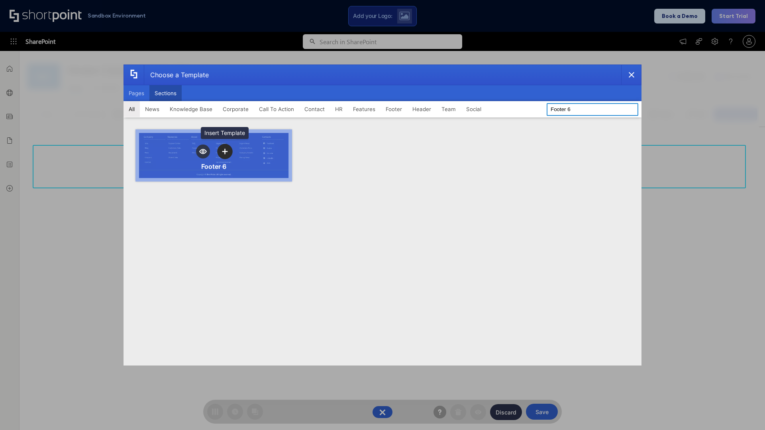 The image size is (765, 430). What do you see at coordinates (314, 109) in the screenshot?
I see `button: Contact` at bounding box center [314, 109].